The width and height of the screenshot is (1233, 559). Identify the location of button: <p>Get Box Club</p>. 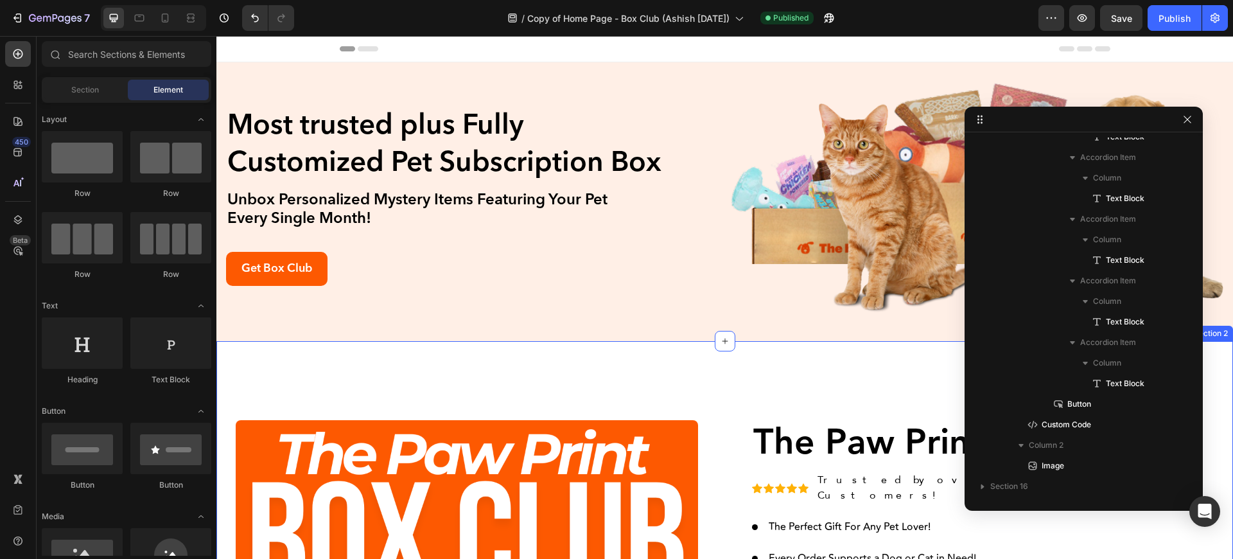
(60, 232).